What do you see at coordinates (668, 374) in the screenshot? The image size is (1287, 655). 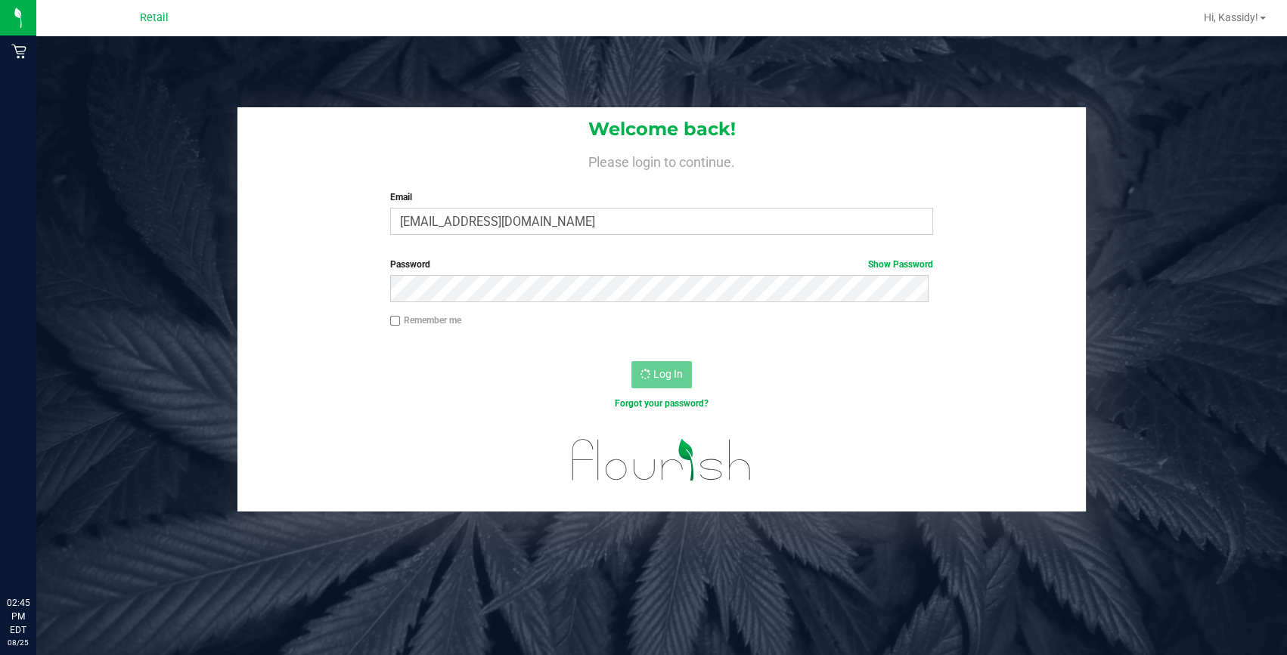 I see `span: Log In` at bounding box center [668, 374].